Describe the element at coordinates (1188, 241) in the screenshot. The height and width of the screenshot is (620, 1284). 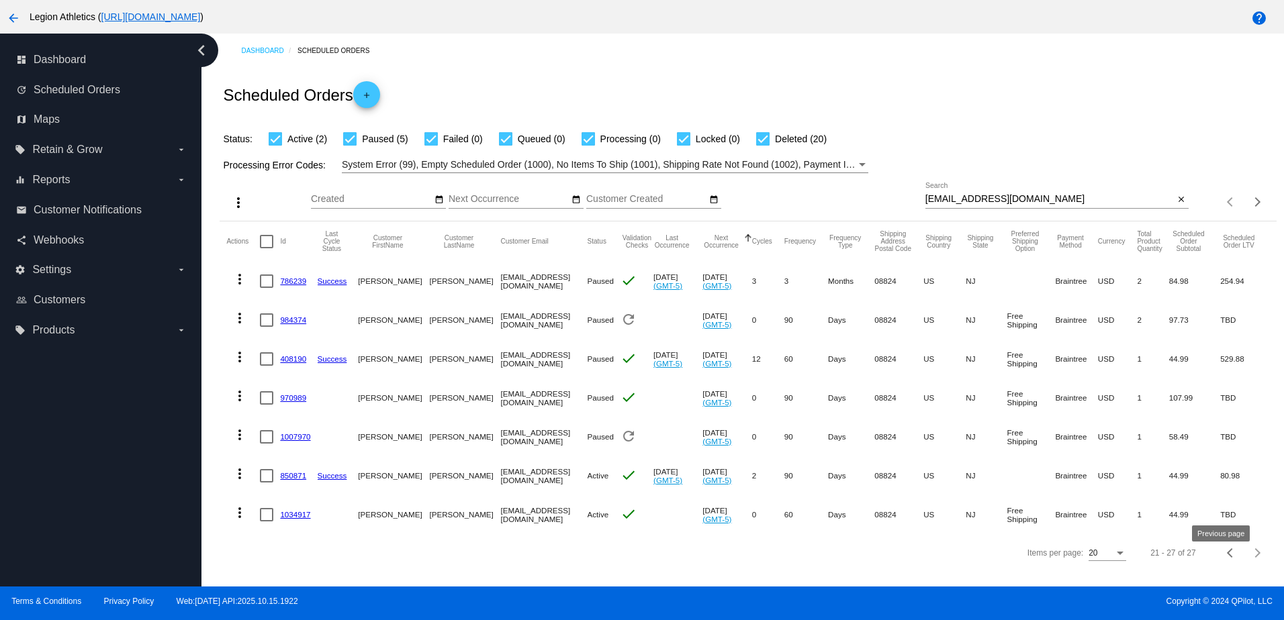
I see `button: Change sorting for Subtotal` at that location.